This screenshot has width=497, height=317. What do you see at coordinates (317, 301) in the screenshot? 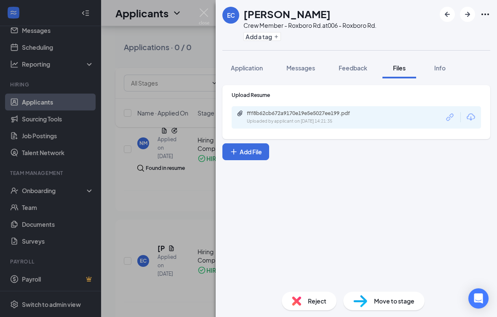
I see `span: Reject` at bounding box center [317, 301].